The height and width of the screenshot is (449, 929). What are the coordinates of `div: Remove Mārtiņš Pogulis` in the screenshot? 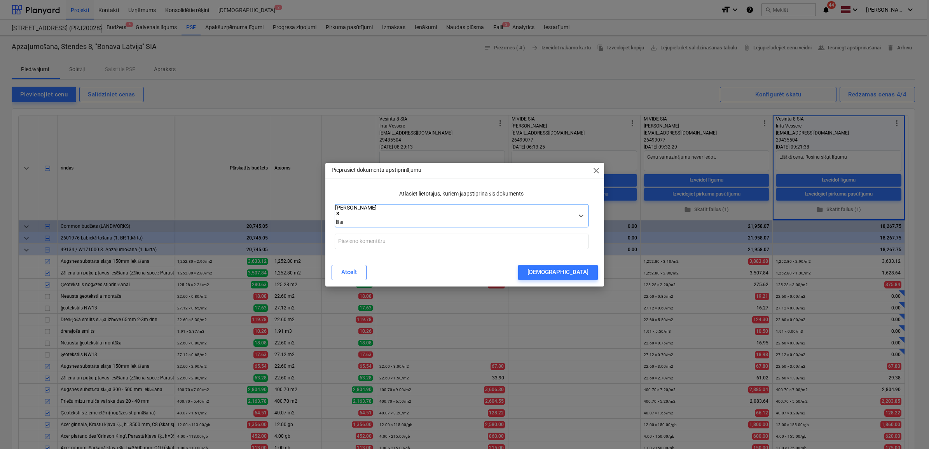 It's located at (356, 214).